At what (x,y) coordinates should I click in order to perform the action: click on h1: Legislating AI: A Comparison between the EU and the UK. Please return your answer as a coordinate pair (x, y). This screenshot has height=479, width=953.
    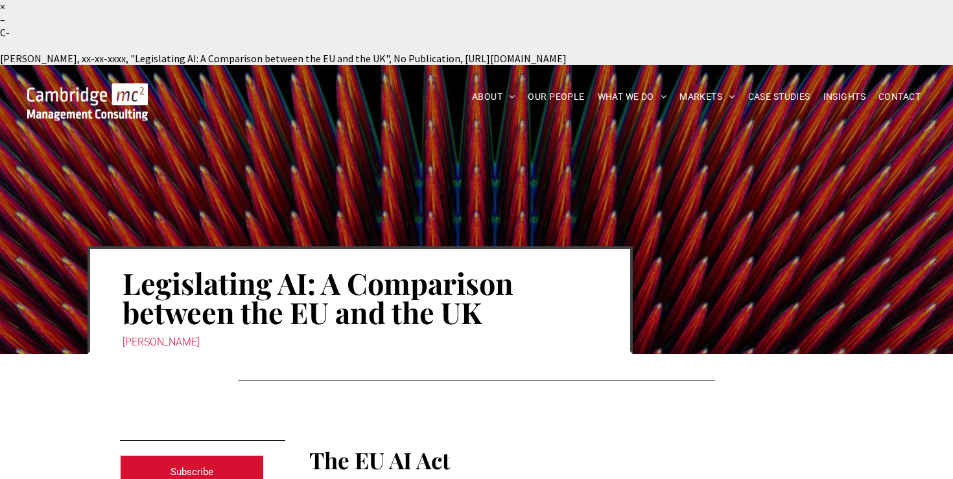
    Looking at the image, I should click on (360, 298).